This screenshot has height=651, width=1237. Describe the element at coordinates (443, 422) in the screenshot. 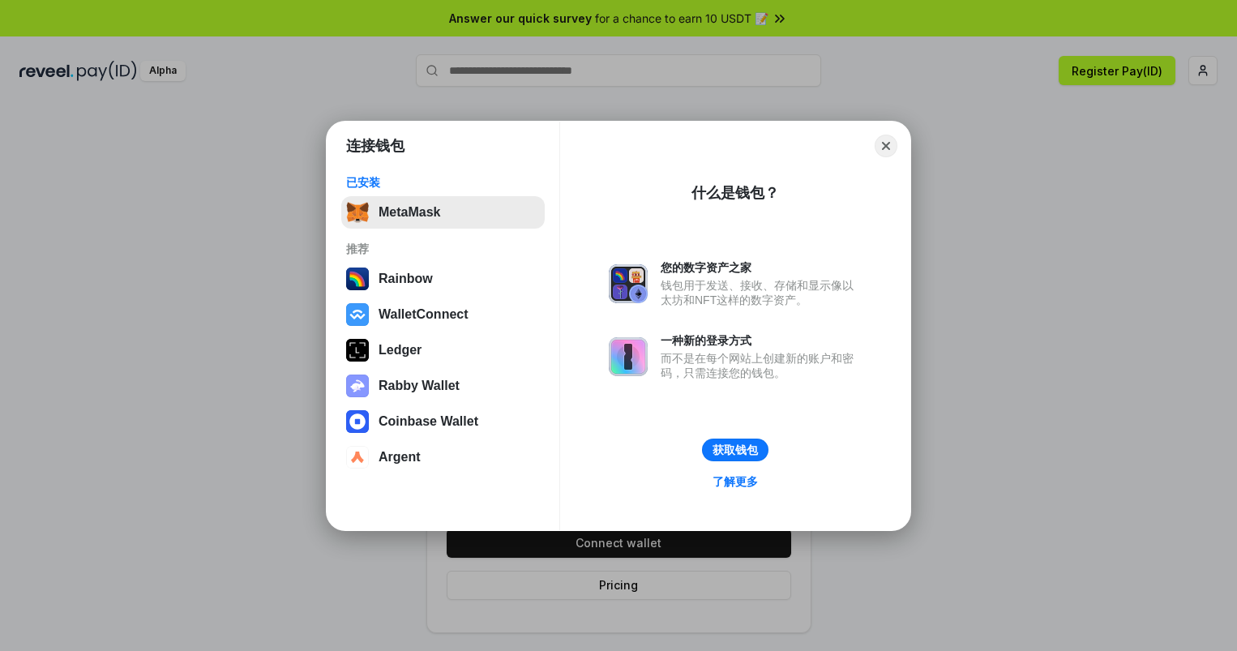

I see `button: Coinbase Wallet` at that location.